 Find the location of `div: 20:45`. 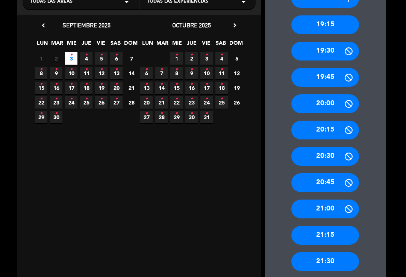

div: 20:45 is located at coordinates (325, 183).